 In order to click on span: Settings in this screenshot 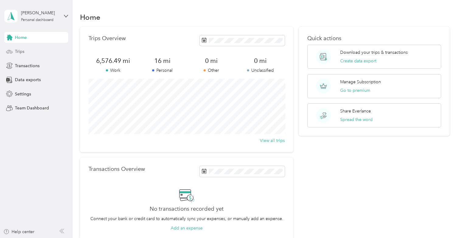, I will do `click(23, 94)`.